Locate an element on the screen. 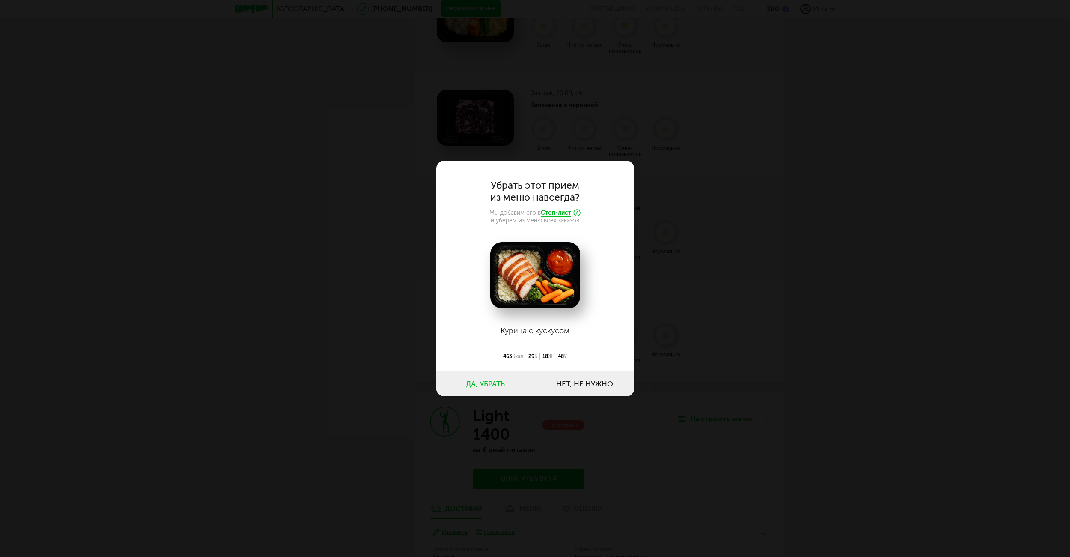 The image size is (1070, 557). span: Б is located at coordinates (535, 356).